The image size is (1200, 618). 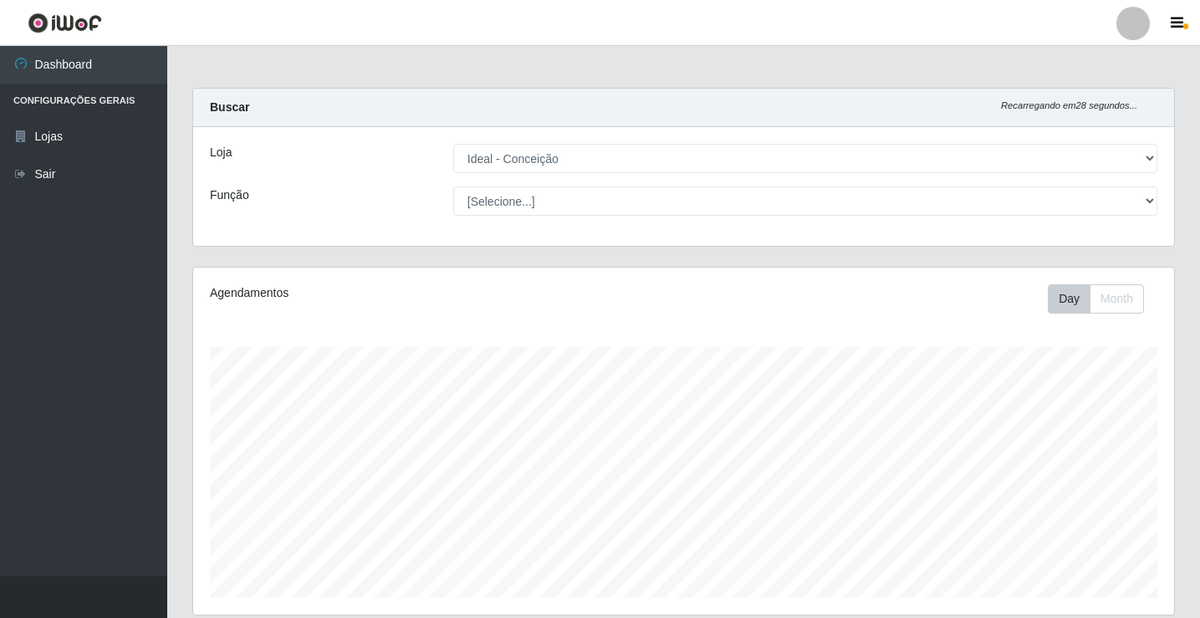 What do you see at coordinates (221, 152) in the screenshot?
I see `label: Loja` at bounding box center [221, 152].